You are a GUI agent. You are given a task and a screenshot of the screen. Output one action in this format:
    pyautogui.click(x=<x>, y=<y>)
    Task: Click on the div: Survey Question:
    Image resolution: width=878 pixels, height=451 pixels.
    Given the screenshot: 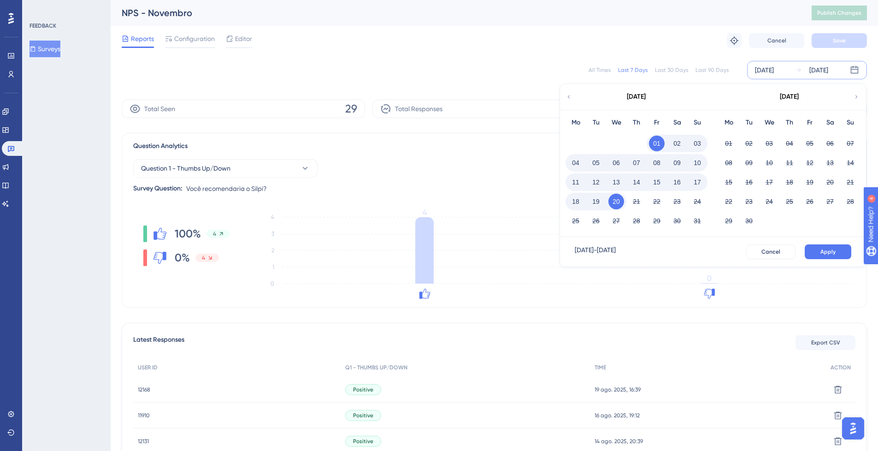 What is the action you would take?
    pyautogui.click(x=158, y=189)
    